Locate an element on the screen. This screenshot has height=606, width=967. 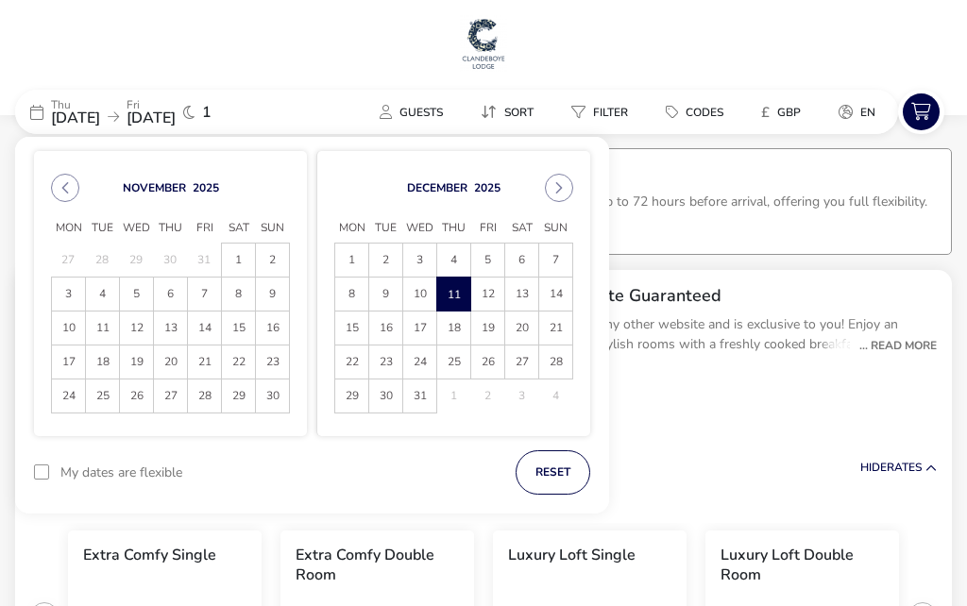
span: 16 is located at coordinates (385, 328).